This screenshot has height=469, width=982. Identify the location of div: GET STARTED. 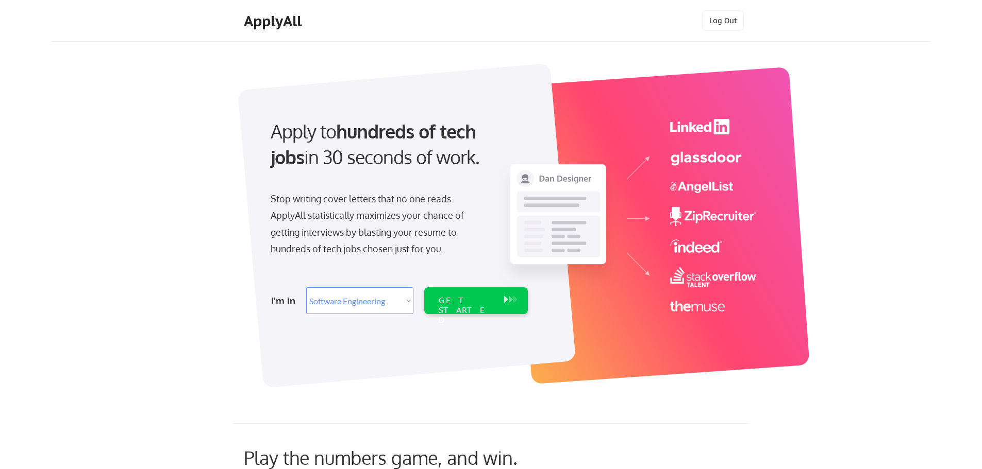
(466, 311).